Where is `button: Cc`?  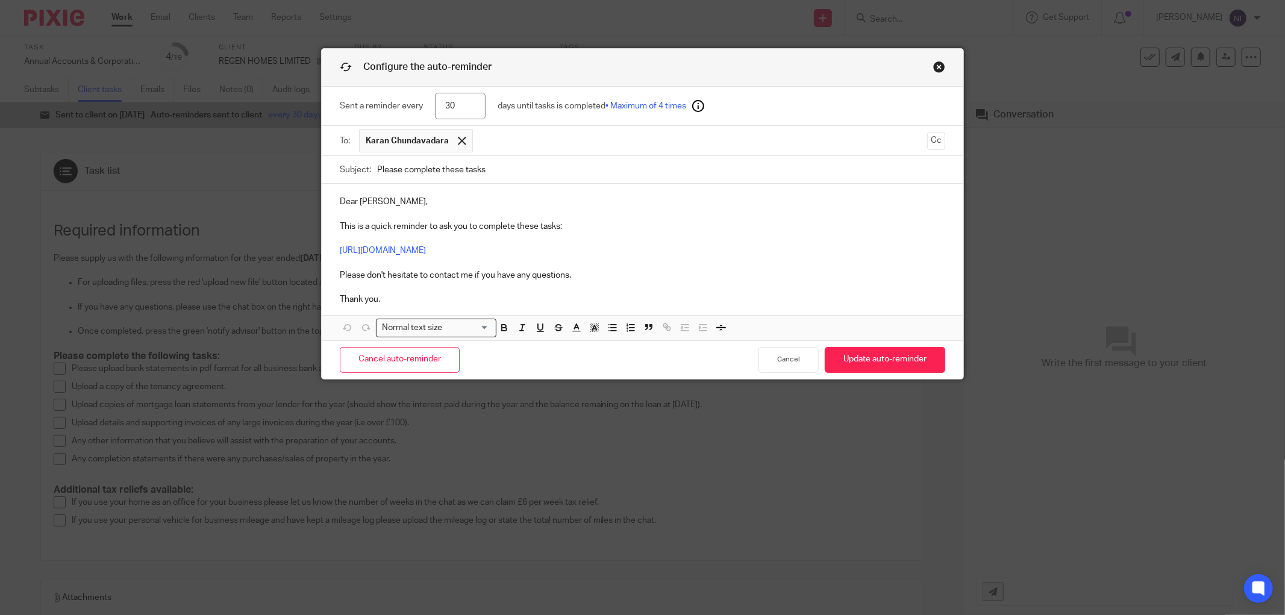
button: Cc is located at coordinates (936, 141).